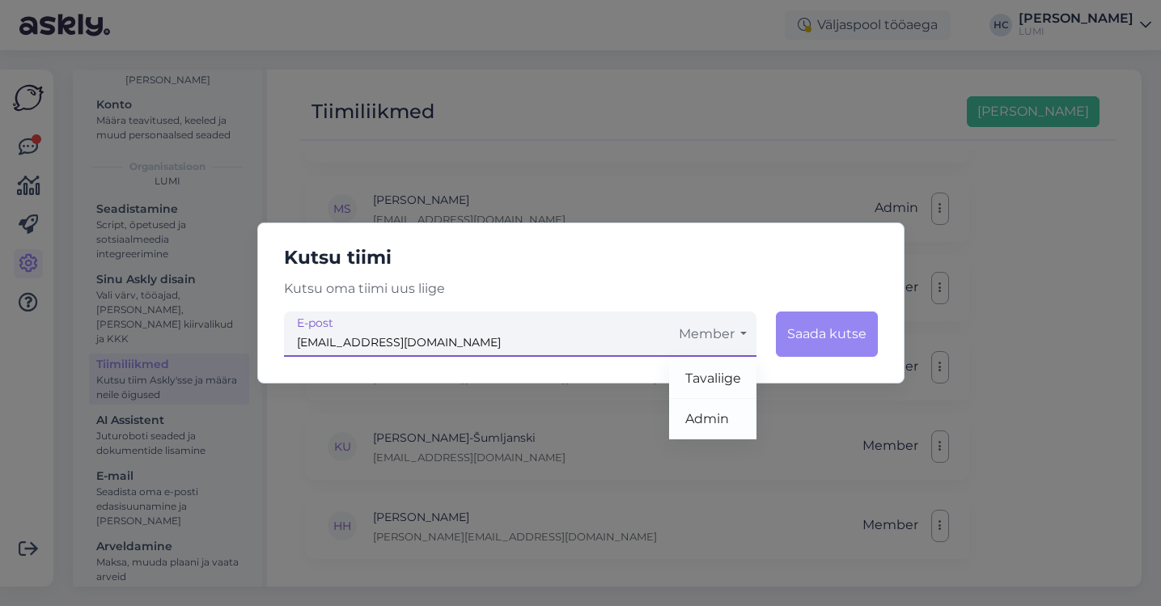  I want to click on a: Tavaliige, so click(713, 378).